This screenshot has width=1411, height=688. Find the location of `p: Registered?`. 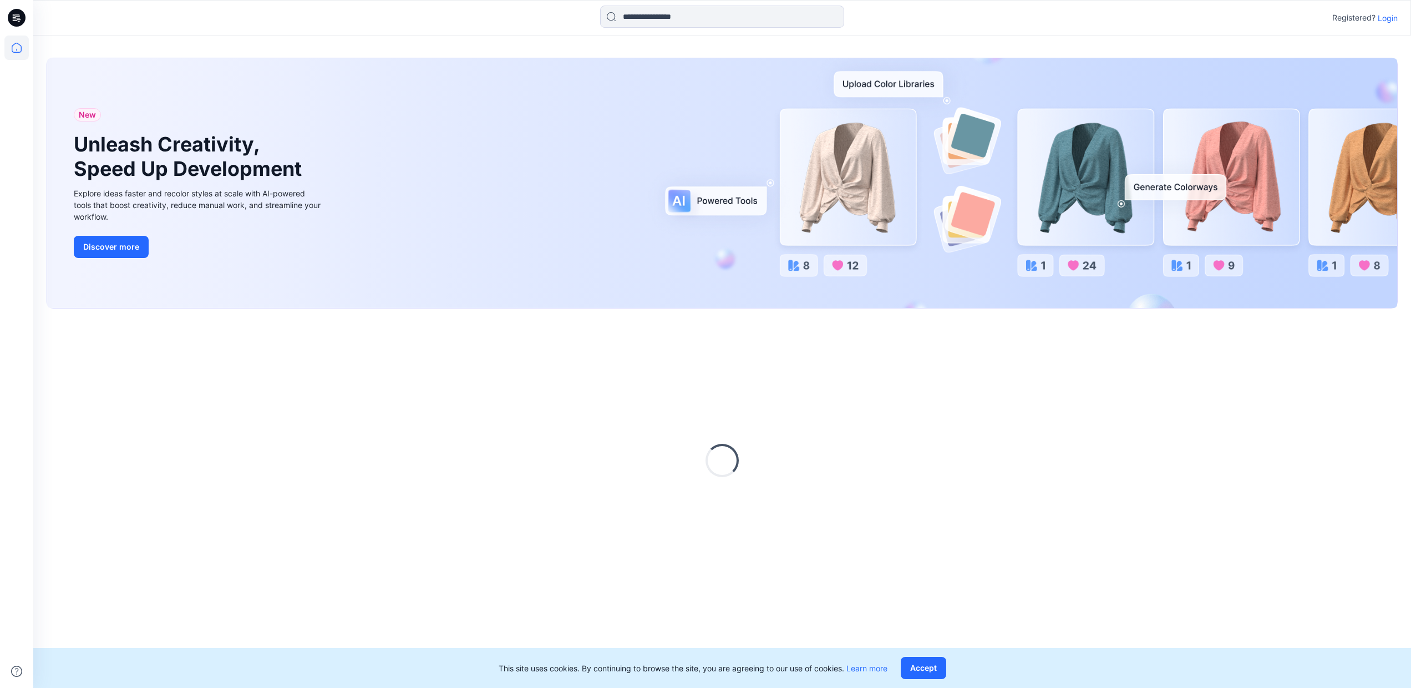

p: Registered? is located at coordinates (1354, 18).